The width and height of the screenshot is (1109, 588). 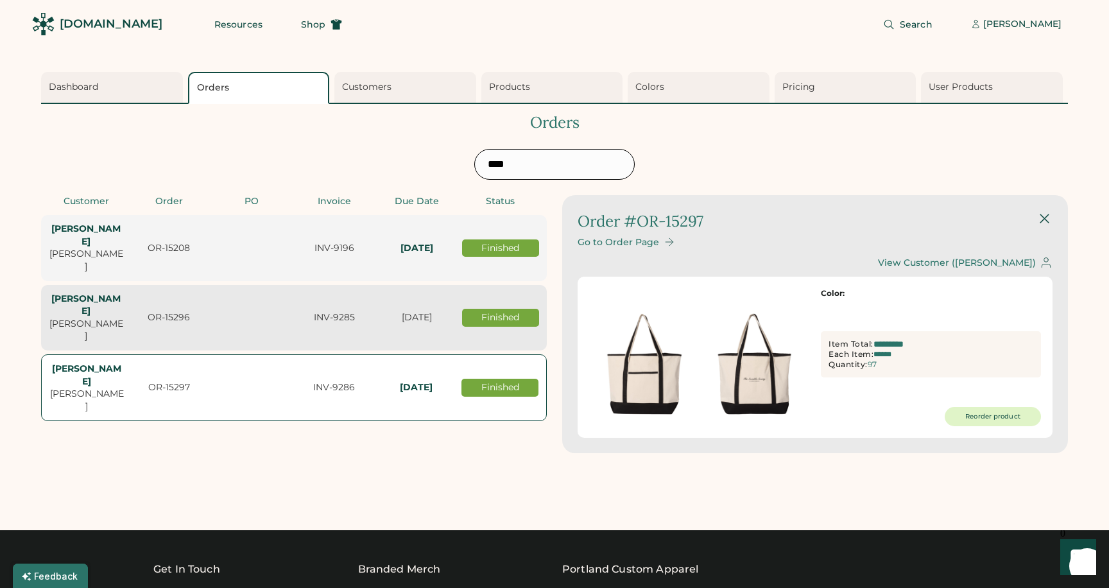 I want to click on a: Portland Custom Apparel, so click(x=630, y=569).